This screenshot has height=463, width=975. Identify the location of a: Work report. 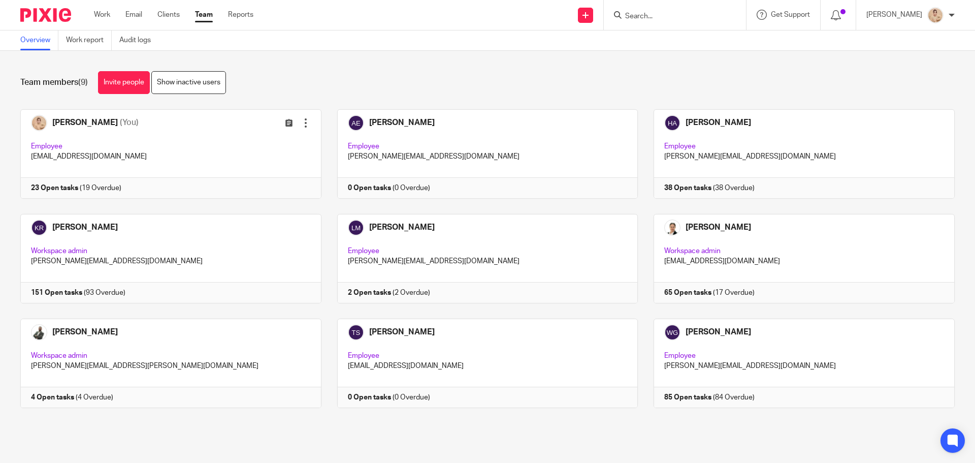
(89, 40).